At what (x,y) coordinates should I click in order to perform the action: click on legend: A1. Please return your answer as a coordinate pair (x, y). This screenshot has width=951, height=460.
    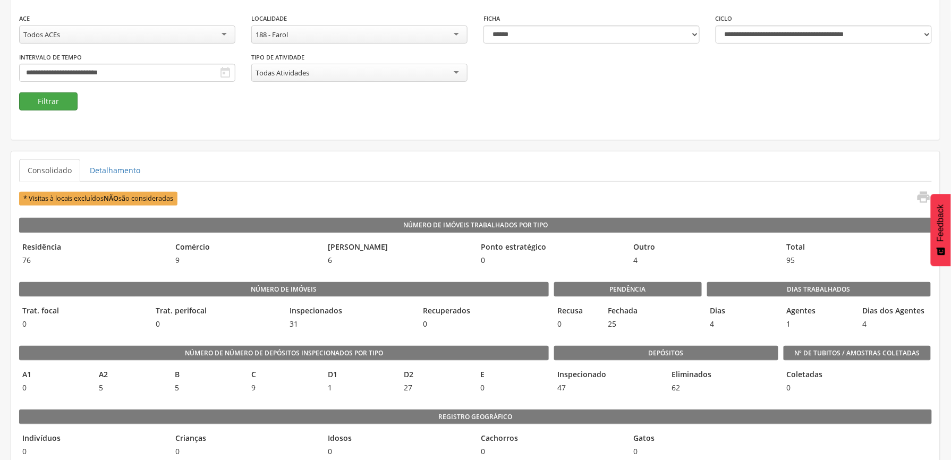
    Looking at the image, I should click on (55, 375).